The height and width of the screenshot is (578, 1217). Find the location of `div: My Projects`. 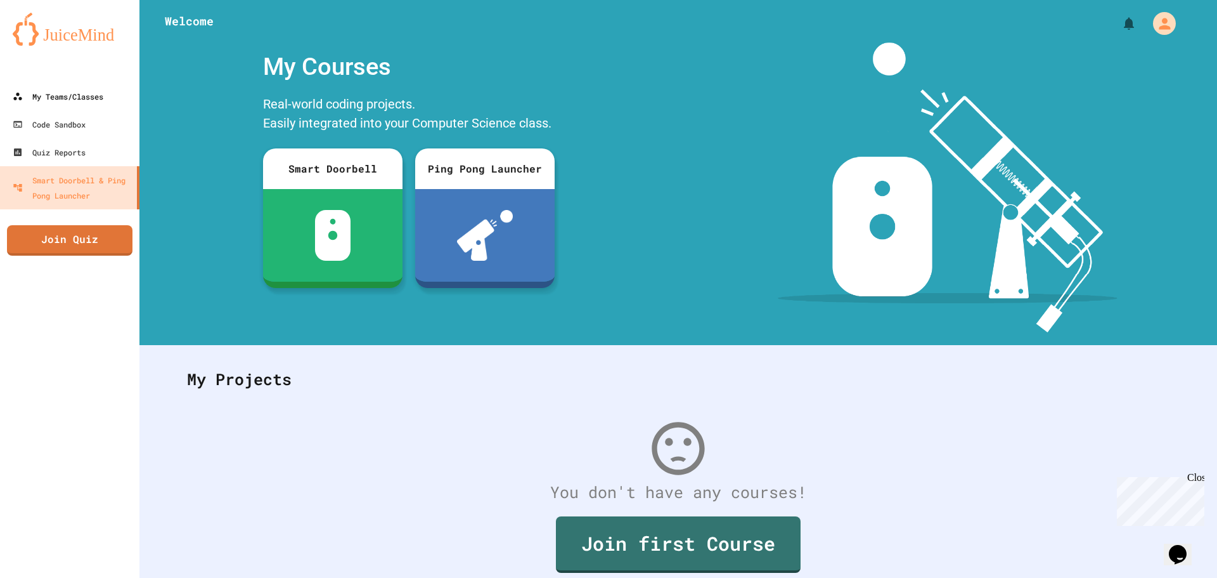

div: My Projects is located at coordinates (678, 379).